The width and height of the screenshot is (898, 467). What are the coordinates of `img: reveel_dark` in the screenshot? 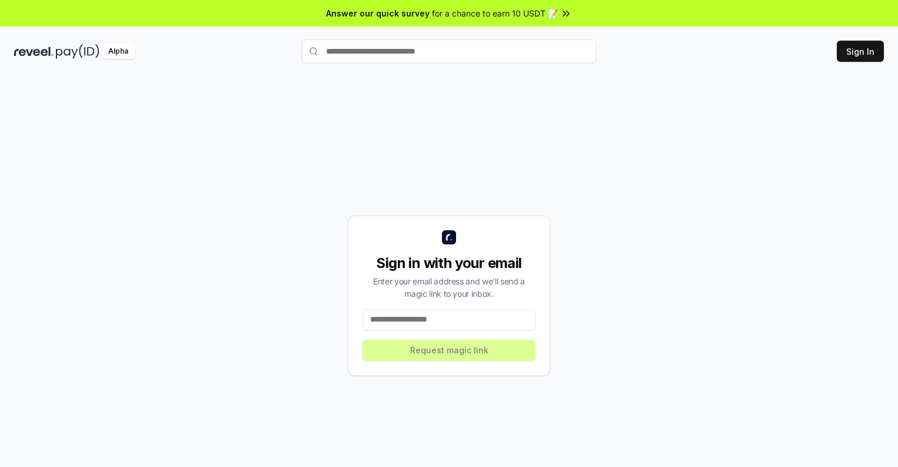 It's located at (34, 51).